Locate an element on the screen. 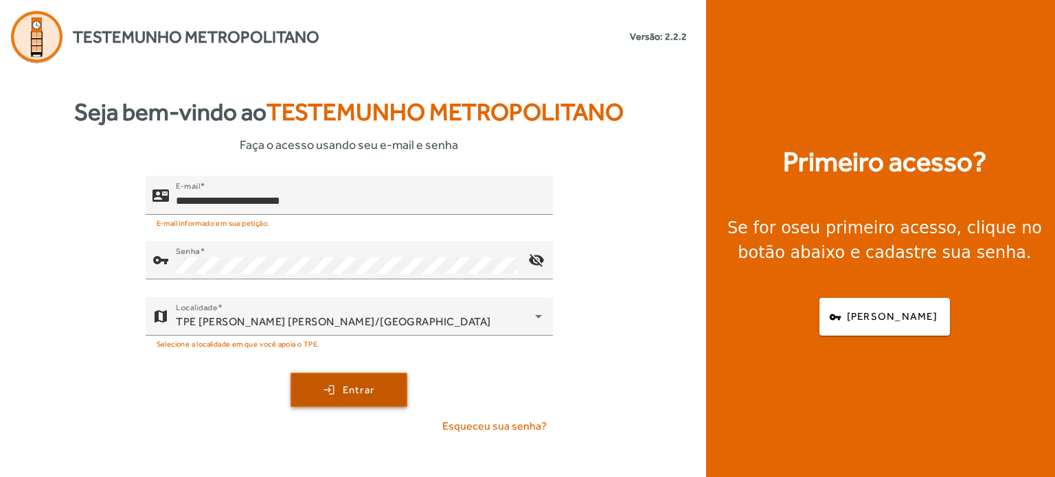 The height and width of the screenshot is (477, 1055). mat-icon: vpn_key is located at coordinates (161, 260).